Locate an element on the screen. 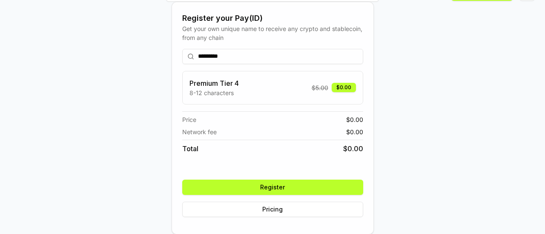  div: $0.00 is located at coordinates (343, 88).